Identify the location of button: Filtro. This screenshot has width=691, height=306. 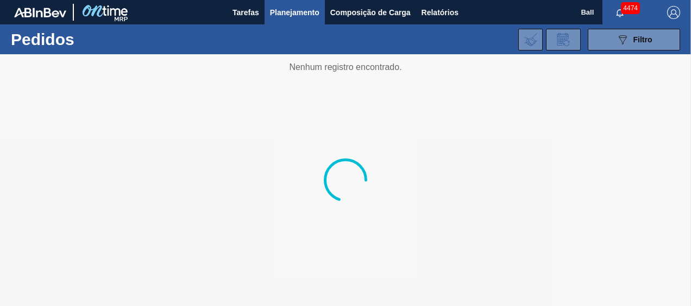
(634, 40).